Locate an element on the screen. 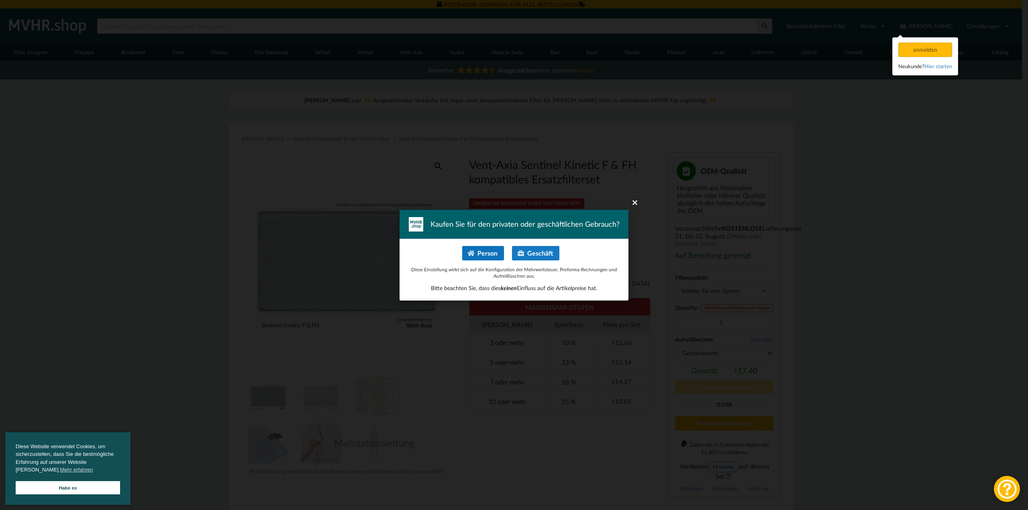 The image size is (1028, 510). font: Mehr erfahren is located at coordinates (77, 470).